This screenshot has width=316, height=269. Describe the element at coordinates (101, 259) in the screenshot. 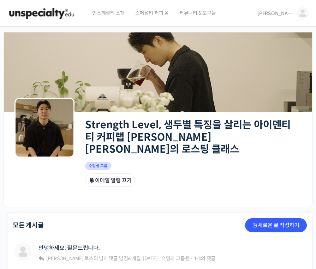

I see `span: 님이 댓글 남김` at that location.